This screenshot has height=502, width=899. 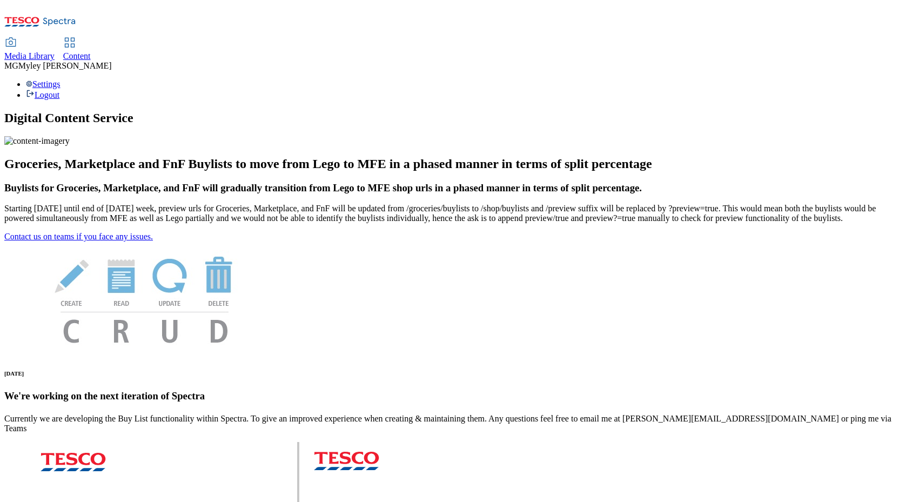 I want to click on span: Content, so click(x=77, y=56).